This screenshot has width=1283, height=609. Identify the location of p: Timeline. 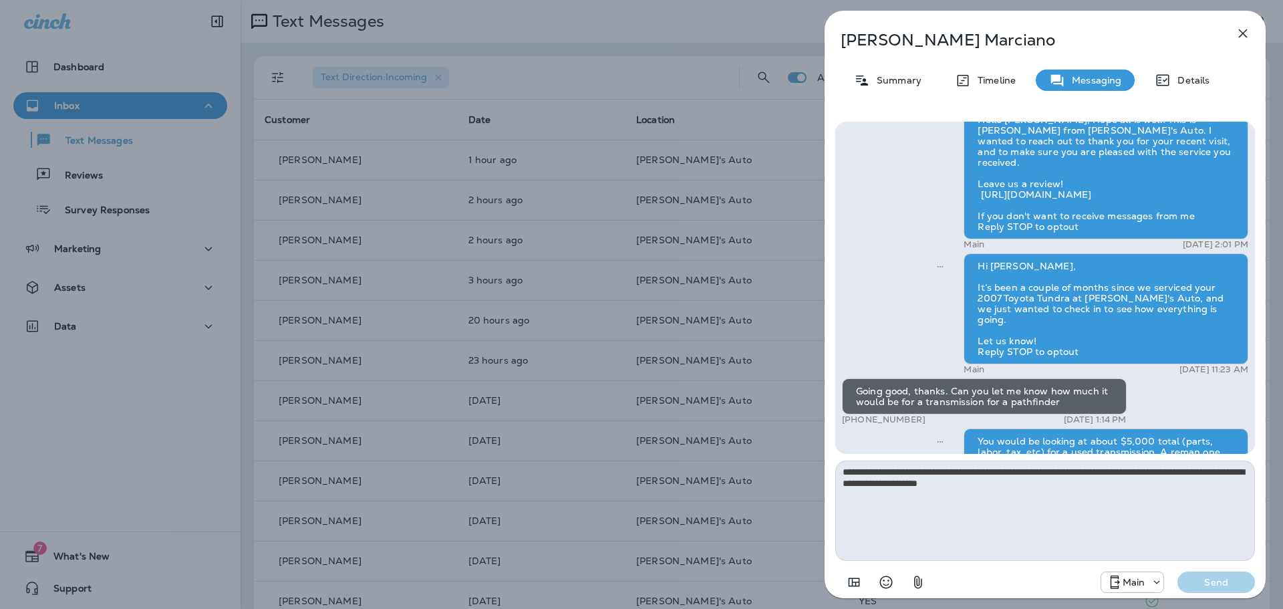
(993, 80).